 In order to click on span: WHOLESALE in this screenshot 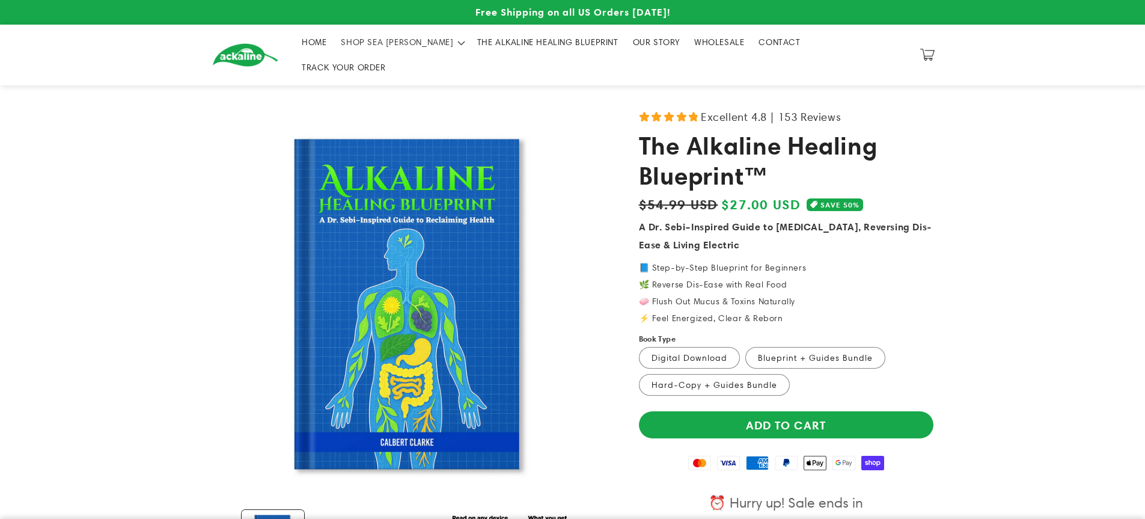, I will do `click(719, 42)`.